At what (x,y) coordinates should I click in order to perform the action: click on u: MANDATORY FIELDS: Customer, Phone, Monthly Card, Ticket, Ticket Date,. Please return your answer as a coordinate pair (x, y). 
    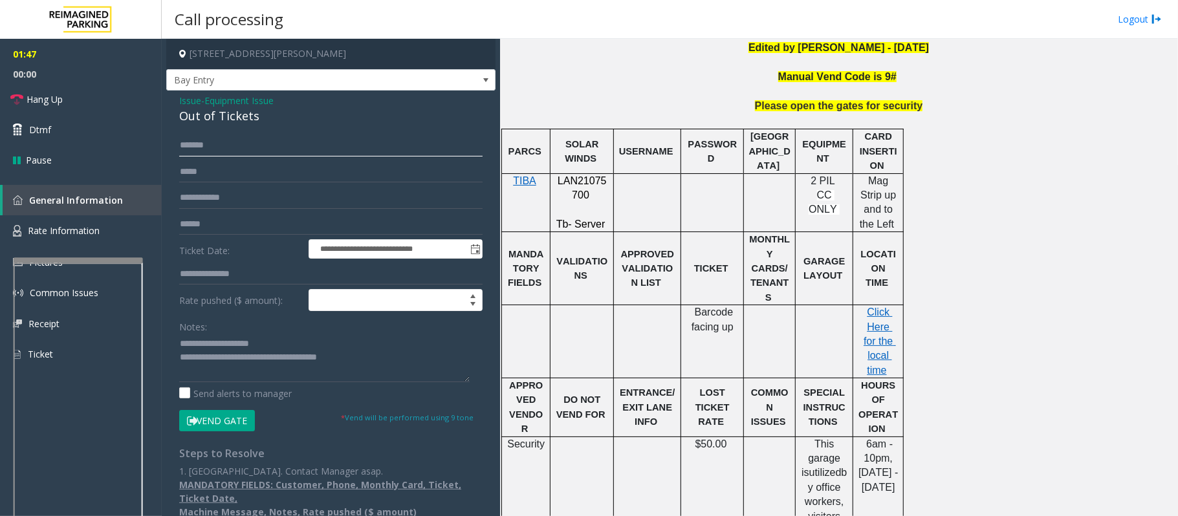
    Looking at the image, I should click on (320, 492).